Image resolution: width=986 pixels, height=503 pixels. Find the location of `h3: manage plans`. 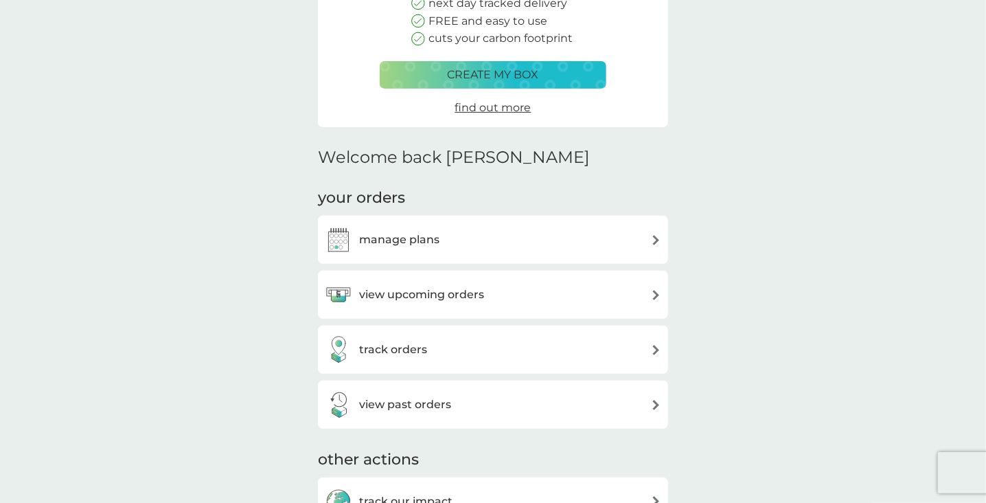

h3: manage plans is located at coordinates (399, 240).